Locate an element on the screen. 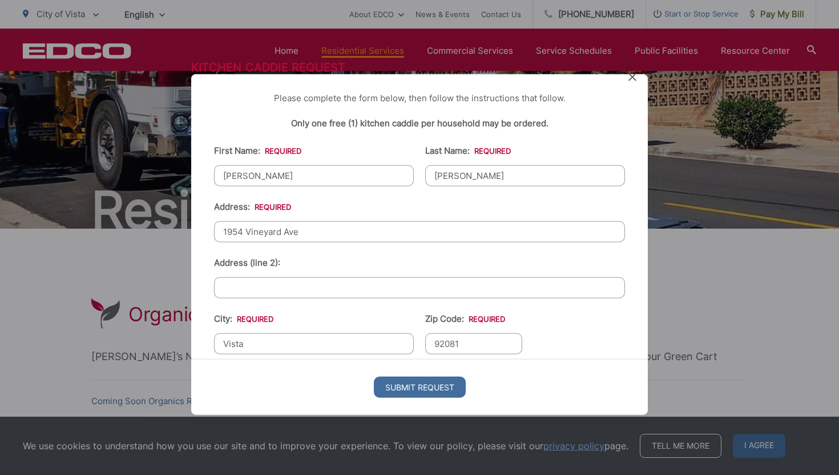  label: First Name: is located at coordinates (258, 150).